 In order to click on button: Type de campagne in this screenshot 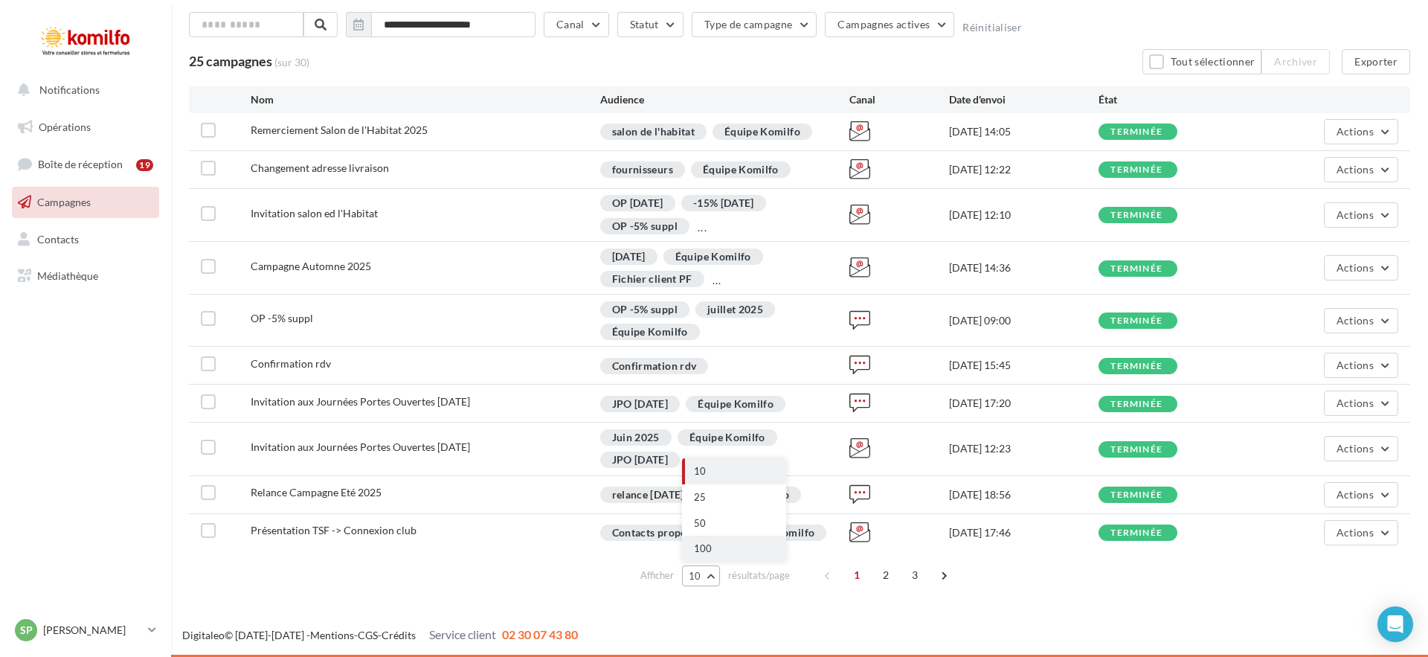, I will do `click(754, 25)`.